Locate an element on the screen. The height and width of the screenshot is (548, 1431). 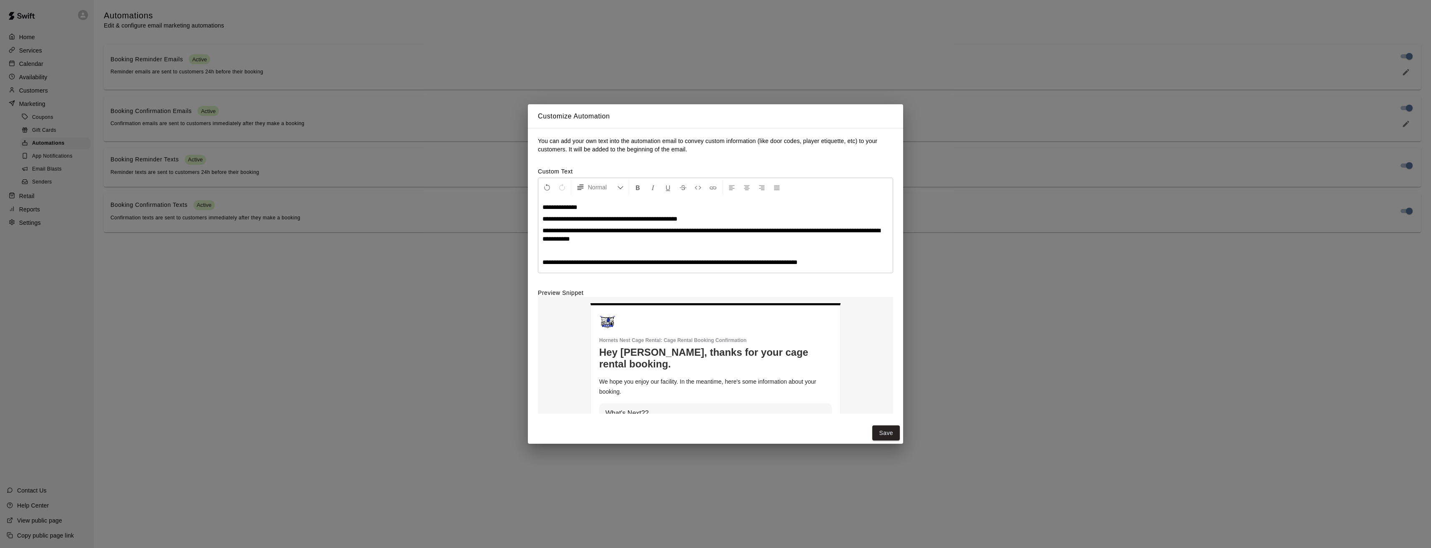
label: Custom Text is located at coordinates (716, 171).